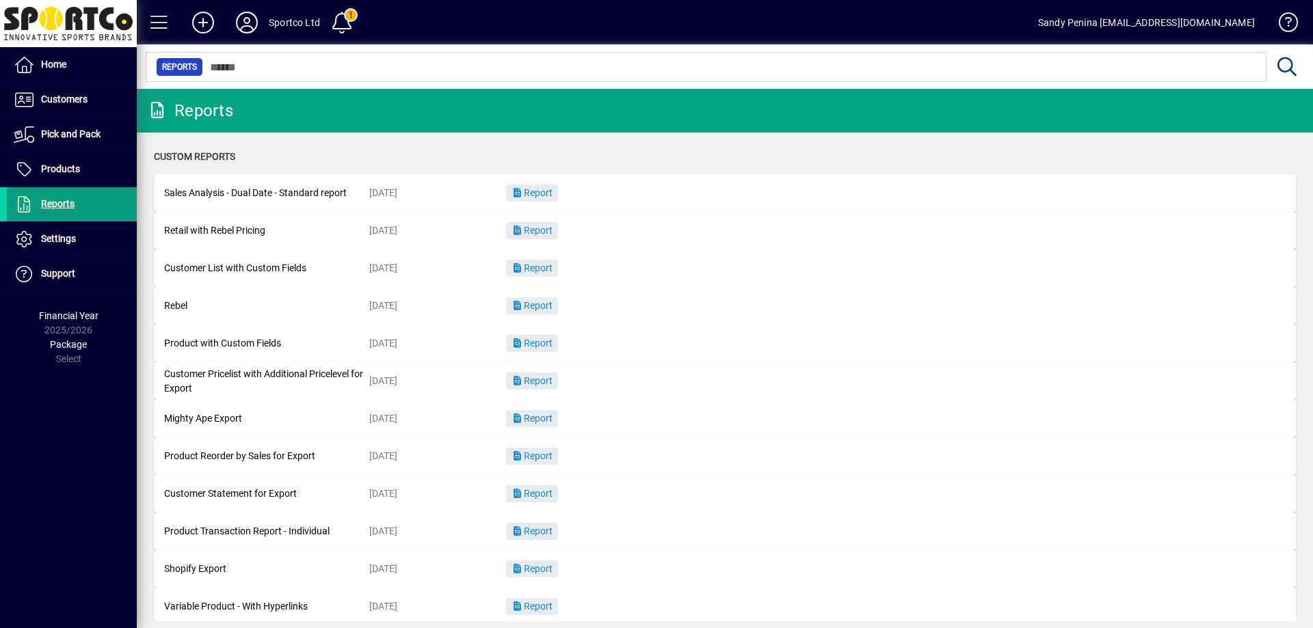 The width and height of the screenshot is (1313, 628). What do you see at coordinates (267, 606) in the screenshot?
I see `div: Variable Product - With Hyperlinks` at bounding box center [267, 606].